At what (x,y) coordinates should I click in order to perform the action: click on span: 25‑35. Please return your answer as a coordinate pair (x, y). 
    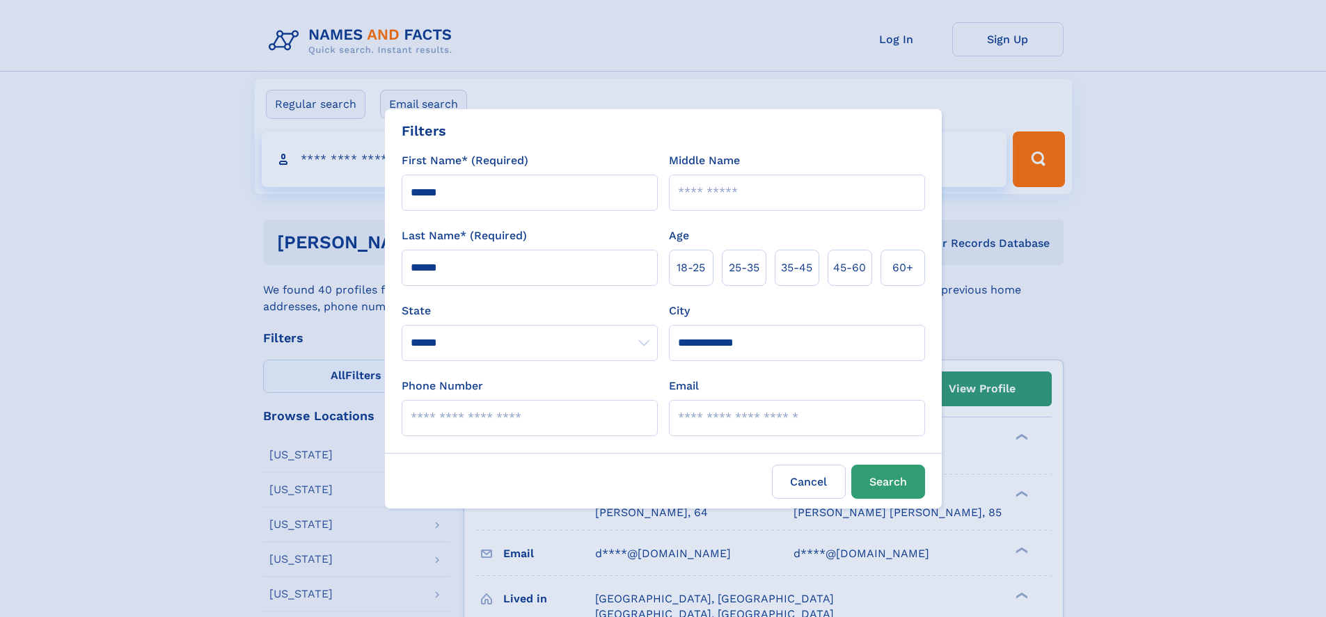
    Looking at the image, I should click on (744, 268).